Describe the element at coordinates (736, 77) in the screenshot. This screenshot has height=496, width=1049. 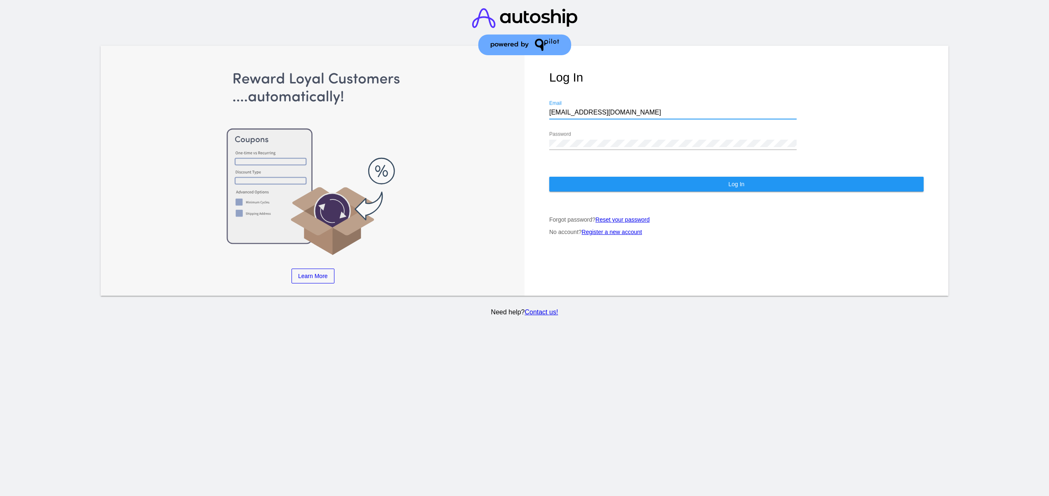
I see `h1: Log In` at that location.